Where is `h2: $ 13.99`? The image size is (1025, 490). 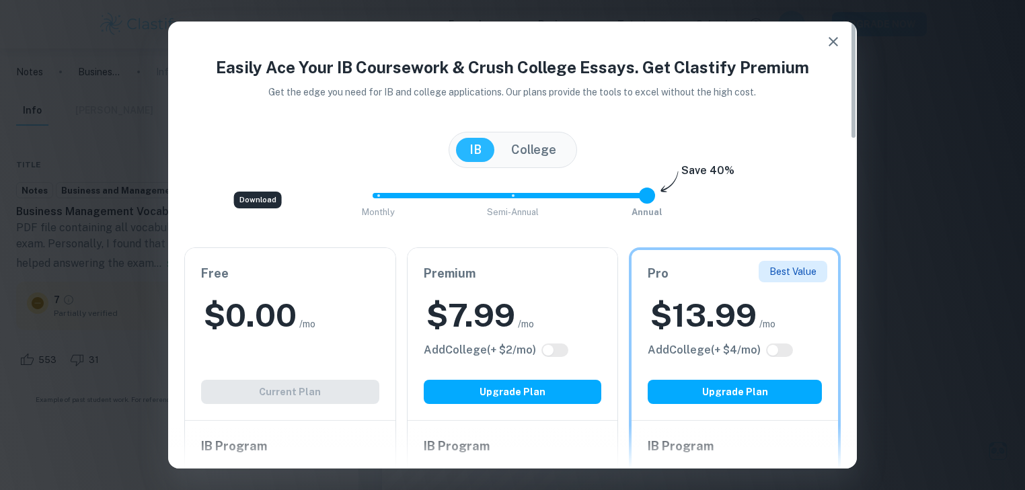 h2: $ 13.99 is located at coordinates (704, 316).